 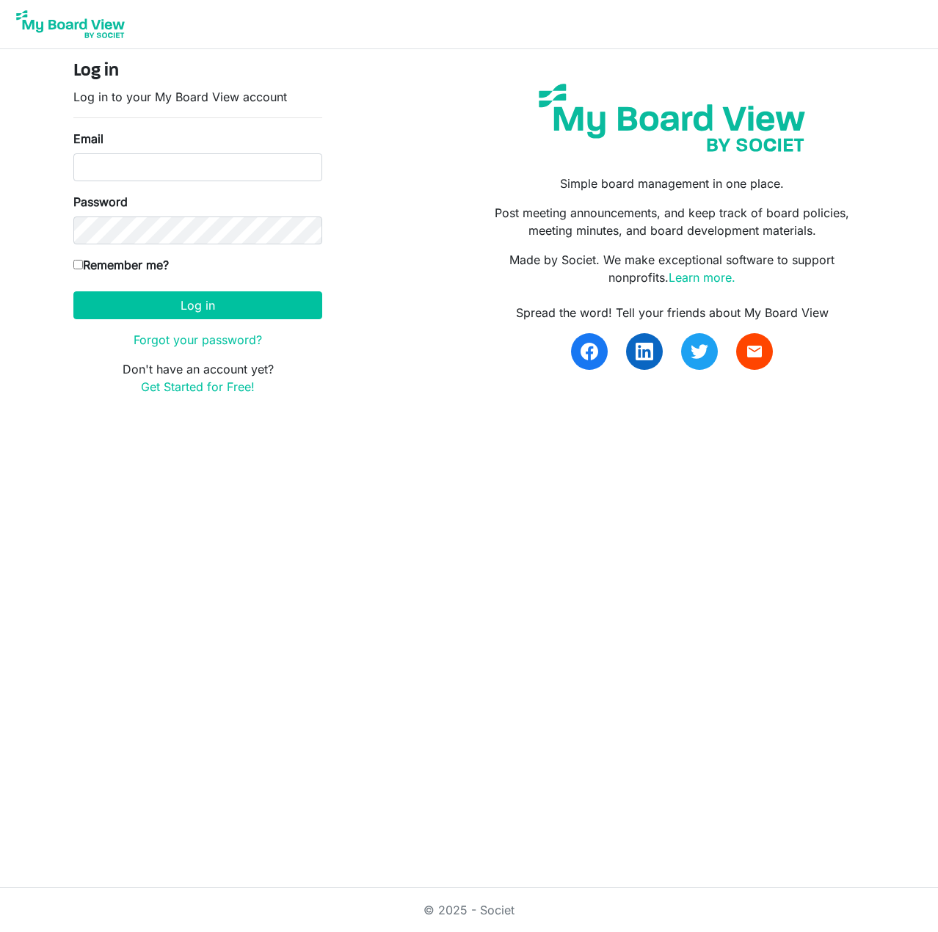 What do you see at coordinates (469, 910) in the screenshot?
I see `a: © 2025 - Societ` at bounding box center [469, 910].